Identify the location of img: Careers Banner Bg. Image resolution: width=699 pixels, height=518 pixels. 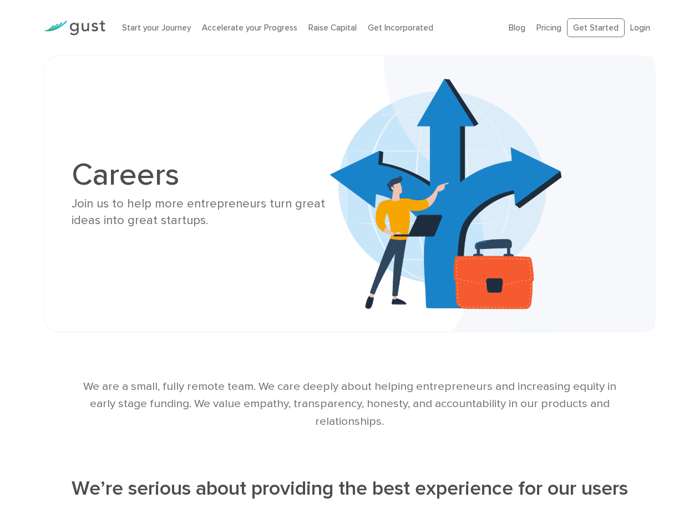
(492, 193).